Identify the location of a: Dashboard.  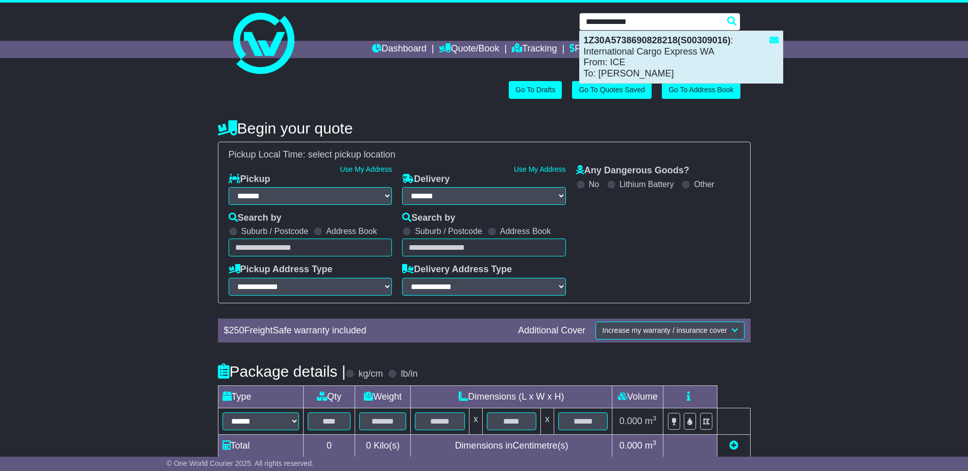
(399, 49).